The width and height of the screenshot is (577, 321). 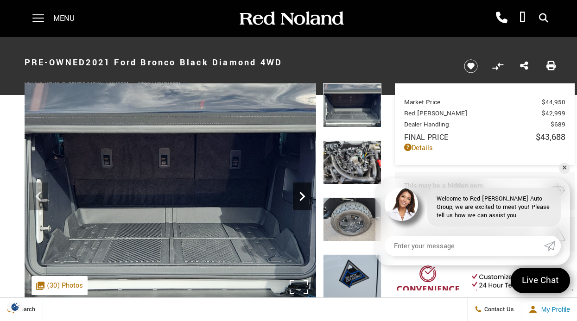 I want to click on a: Market Price $44,950, so click(x=484, y=102).